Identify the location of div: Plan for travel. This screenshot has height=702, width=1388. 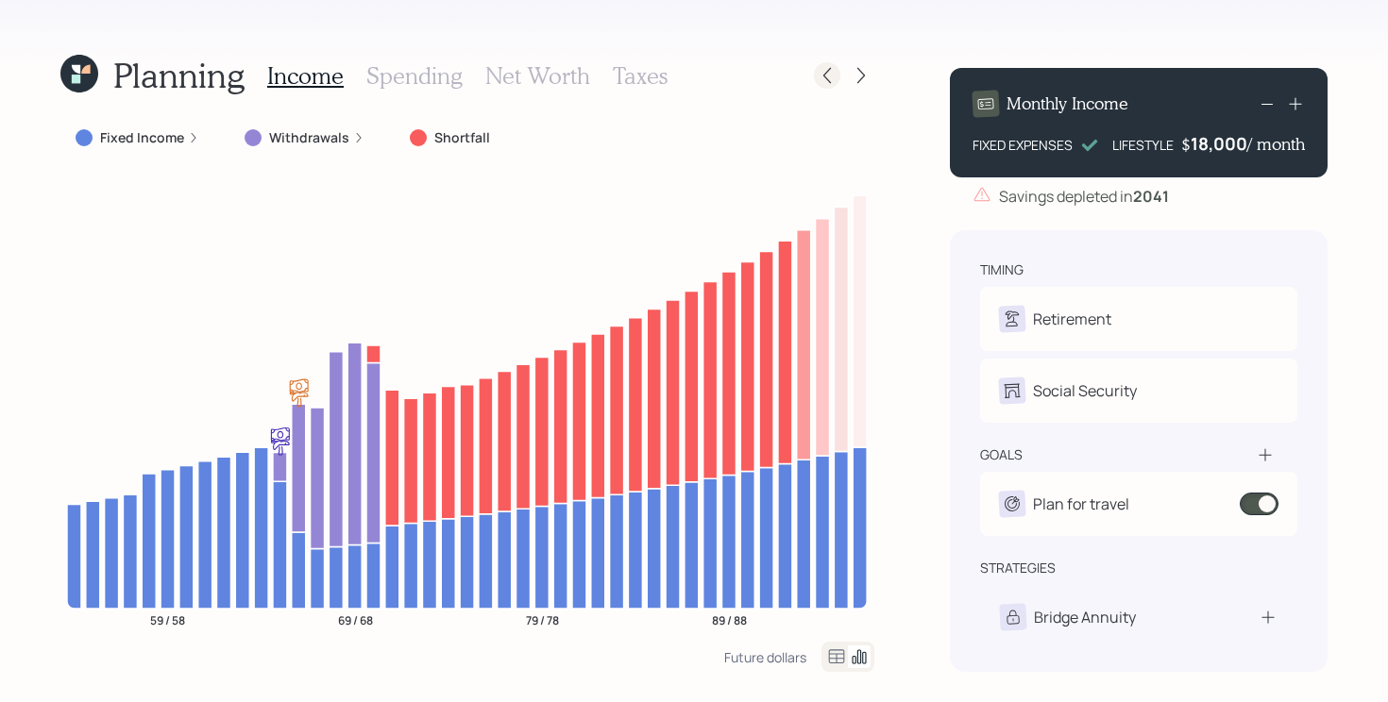
(1081, 504).